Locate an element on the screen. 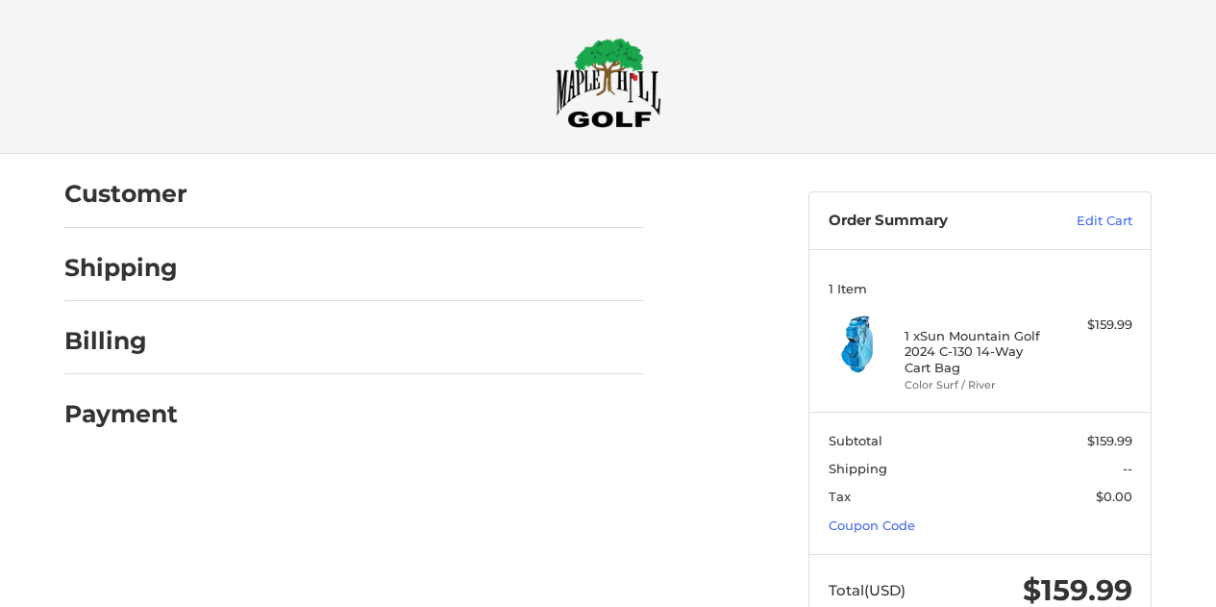 This screenshot has height=607, width=1216. h2: Payment is located at coordinates (121, 413).